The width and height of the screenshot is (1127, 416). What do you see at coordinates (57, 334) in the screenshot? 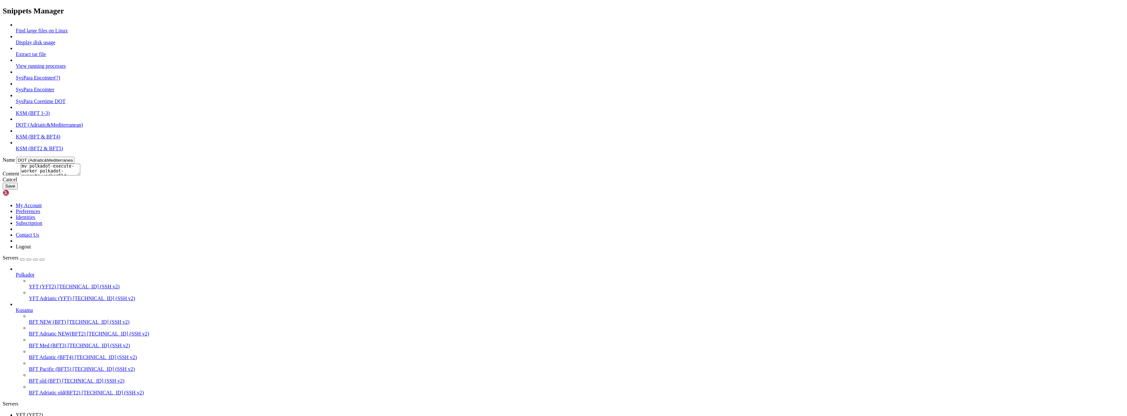
I see `span: BFT Adriatic NEW(BFT2)` at bounding box center [57, 334].